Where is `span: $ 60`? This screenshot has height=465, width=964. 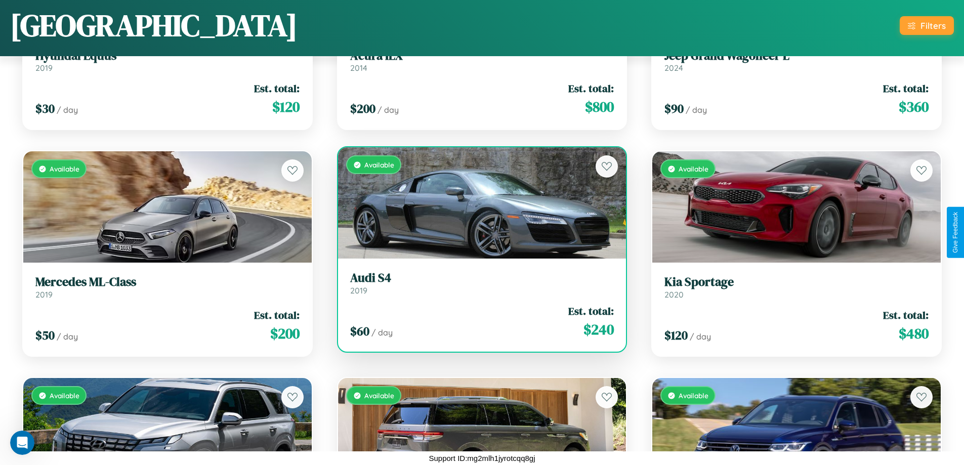 span: $ 60 is located at coordinates (360, 331).